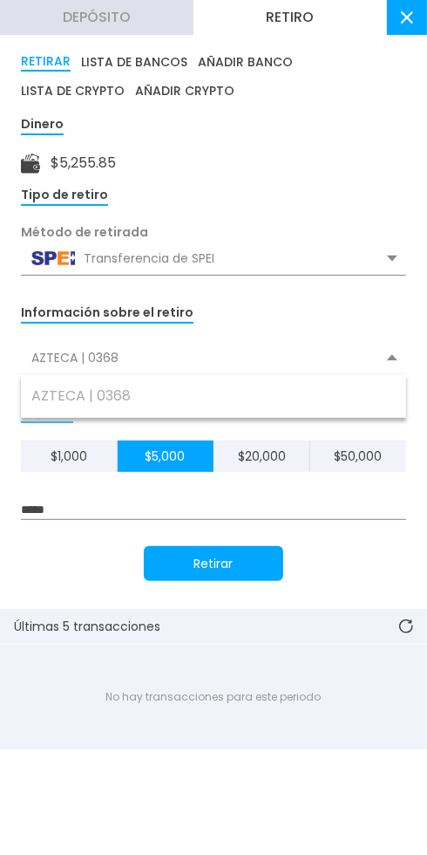 This screenshot has height=855, width=427. Describe the element at coordinates (214, 697) in the screenshot. I see `p: No hay transacciones para este periodo` at that location.